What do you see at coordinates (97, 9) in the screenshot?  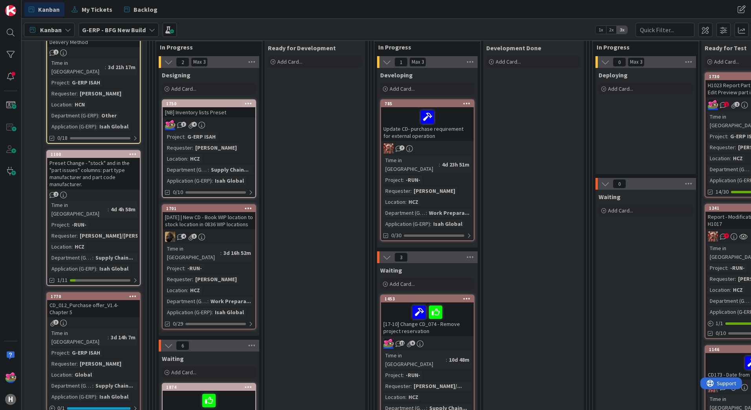 I see `span: My Tickets` at bounding box center [97, 9].